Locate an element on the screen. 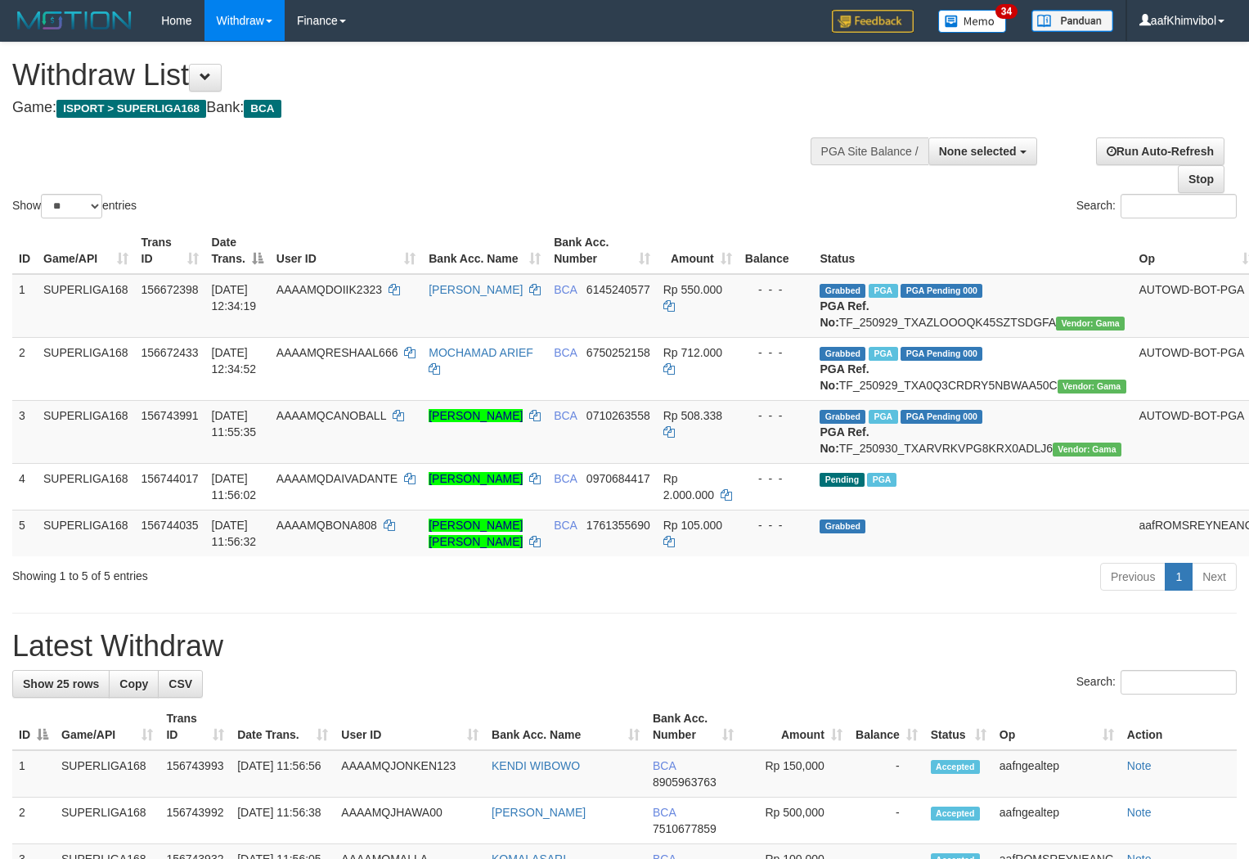  th: Status is located at coordinates (973, 250).